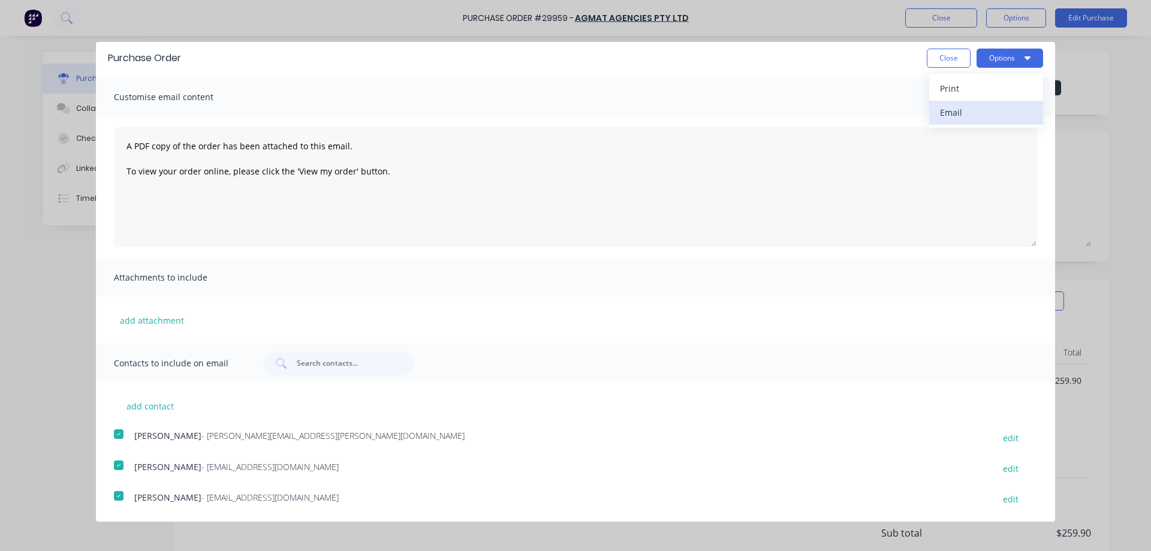  I want to click on div: Purchase Order, so click(144, 58).